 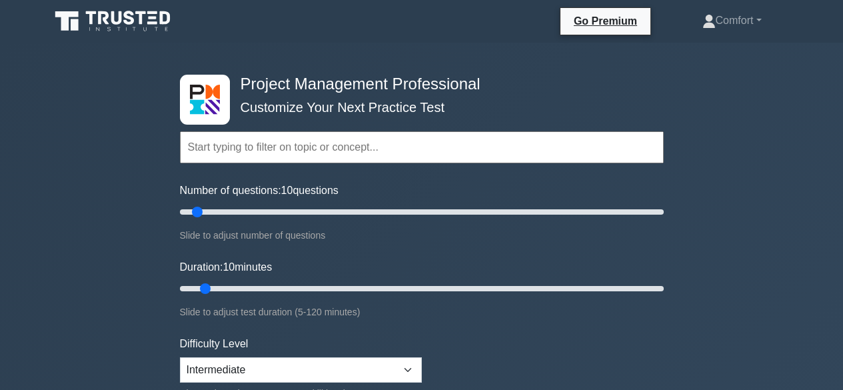 What do you see at coordinates (422, 147) in the screenshot?
I see `input: Start typing to filter on topic or concept...` at bounding box center [422, 147].